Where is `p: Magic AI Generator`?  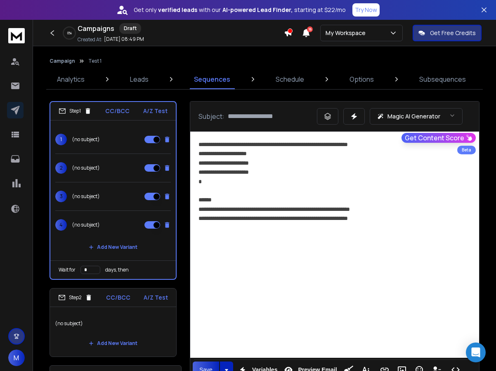
p: Magic AI Generator is located at coordinates (414, 116).